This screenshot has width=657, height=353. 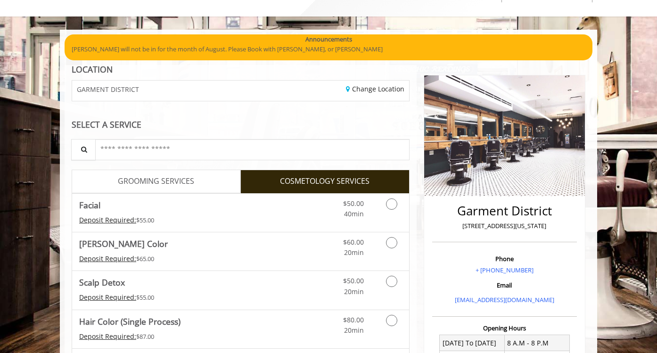 I want to click on span: 40min, so click(x=354, y=214).